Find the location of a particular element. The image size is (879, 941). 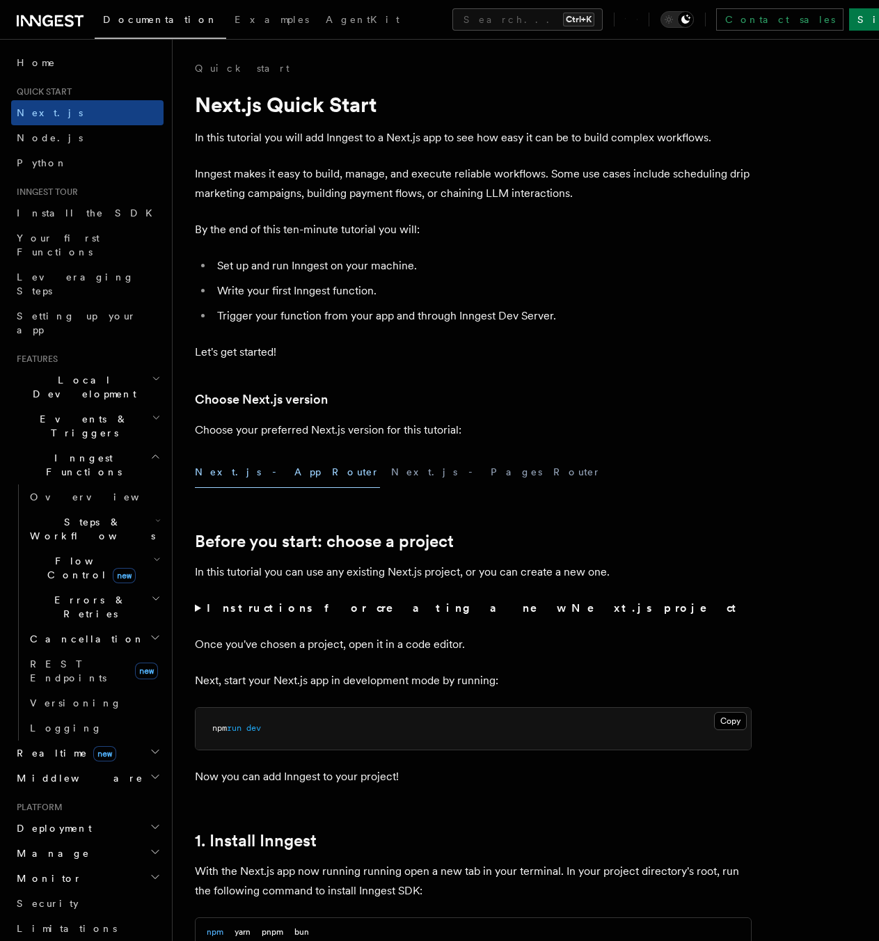

button: Next.js - Pages Router is located at coordinates (496, 472).